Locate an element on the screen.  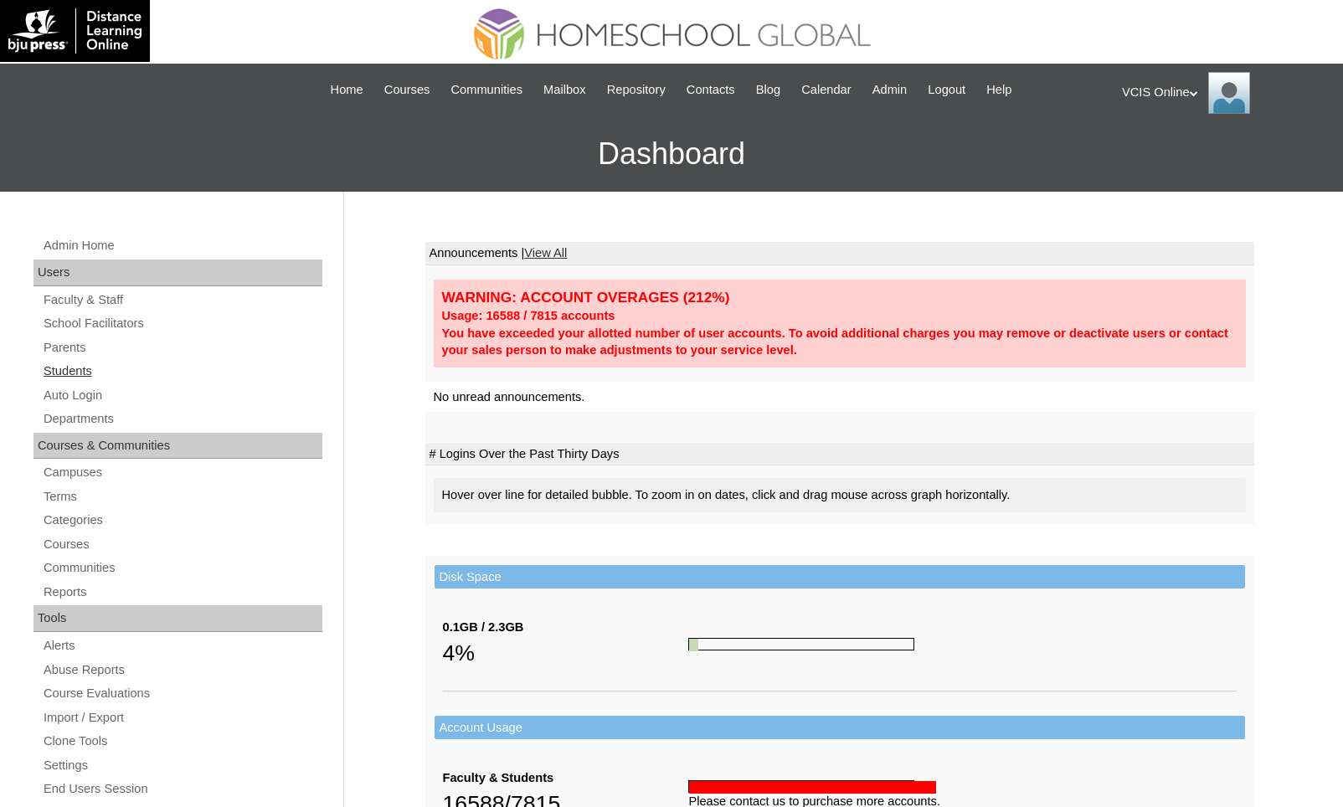
td: # Logins Over the Past Thirty Days is located at coordinates (840, 455).